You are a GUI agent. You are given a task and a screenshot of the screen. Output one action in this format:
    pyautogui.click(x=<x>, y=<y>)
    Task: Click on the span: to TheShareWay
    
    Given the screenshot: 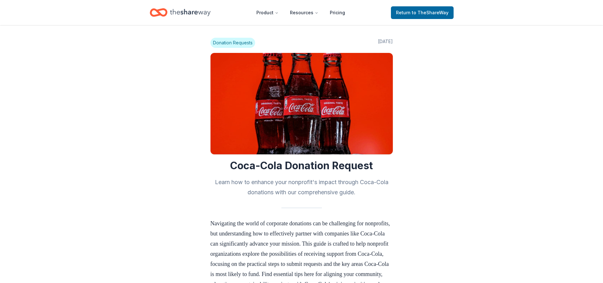 What is the action you would take?
    pyautogui.click(x=430, y=12)
    